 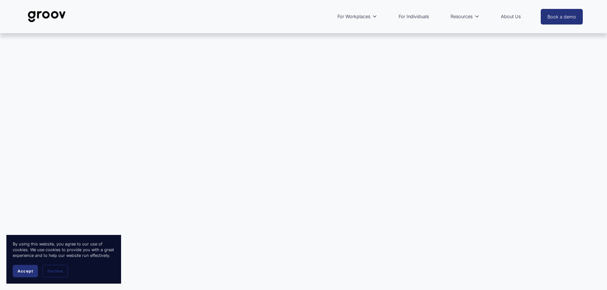 What do you see at coordinates (562, 17) in the screenshot?
I see `a: Book a demo` at bounding box center [562, 17].